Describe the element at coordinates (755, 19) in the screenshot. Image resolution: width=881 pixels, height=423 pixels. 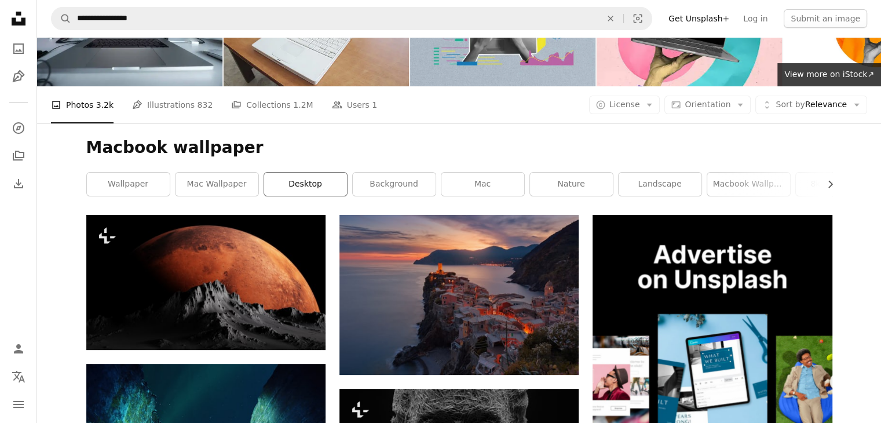
I see `a: Log in` at that location.